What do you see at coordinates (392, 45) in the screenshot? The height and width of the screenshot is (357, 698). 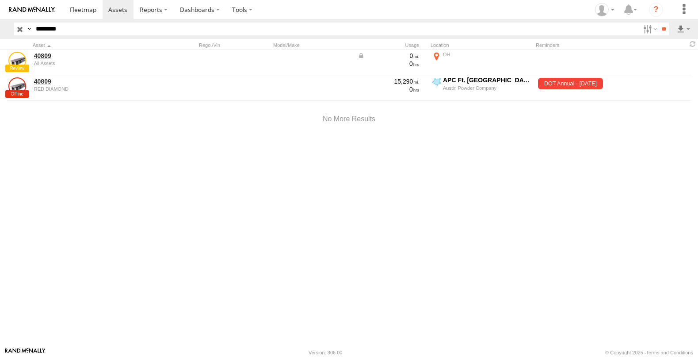 I see `div: Usage` at bounding box center [392, 45].